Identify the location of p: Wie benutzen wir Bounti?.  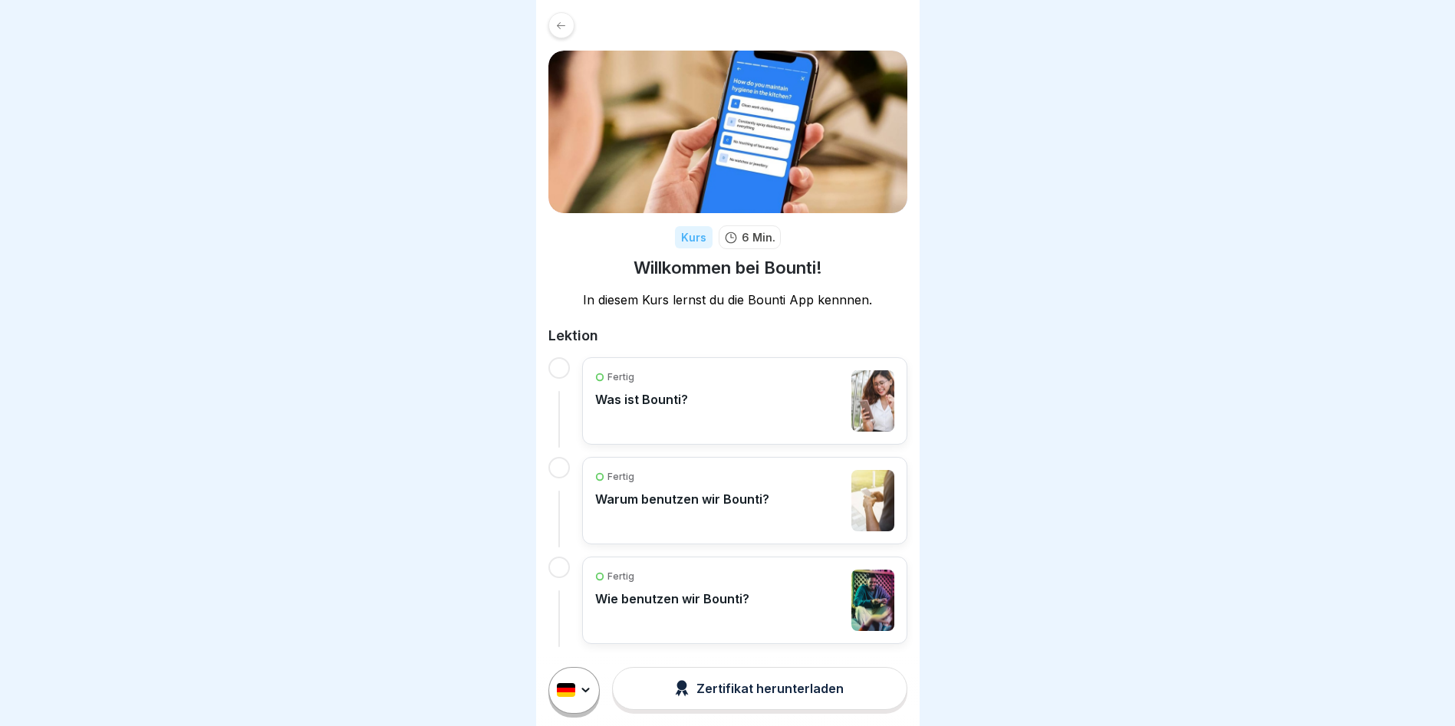
(672, 599).